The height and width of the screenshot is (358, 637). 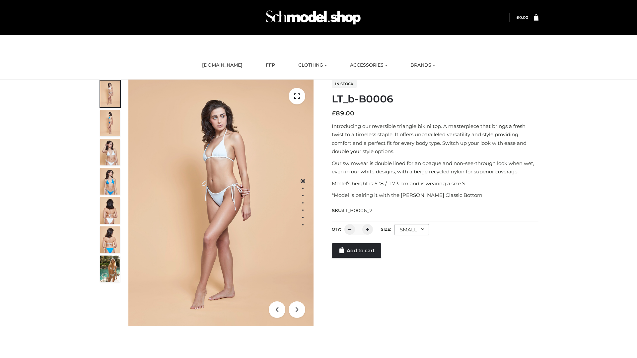 What do you see at coordinates (110, 182) in the screenshot?
I see `img: ArielClassicBikiniTop_CloudNine_AzureSky_OW114ECO_4-scaled.jpg` at bounding box center [110, 182].